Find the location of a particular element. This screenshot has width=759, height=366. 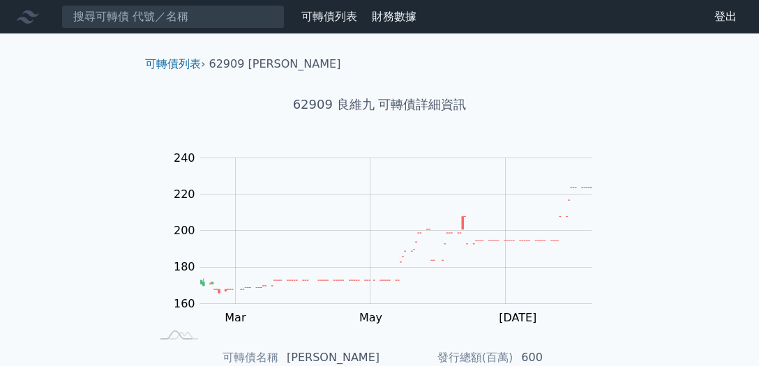

a: 登出 is located at coordinates (726, 17).